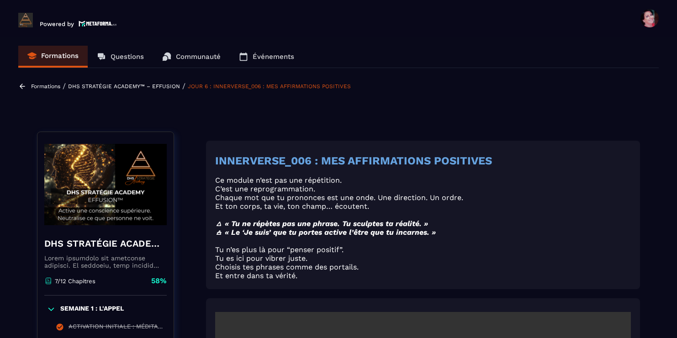 The image size is (677, 338). I want to click on div: ACTIVATION INITIALE : MÉDITATIONS ; Portail d’Entrée Vibratoire, so click(116, 328).